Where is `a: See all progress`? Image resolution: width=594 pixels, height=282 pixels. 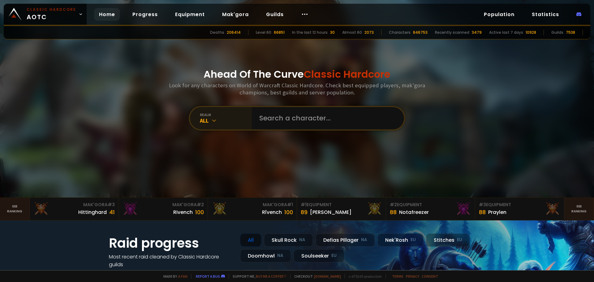 a: See all progress is located at coordinates (129, 272).